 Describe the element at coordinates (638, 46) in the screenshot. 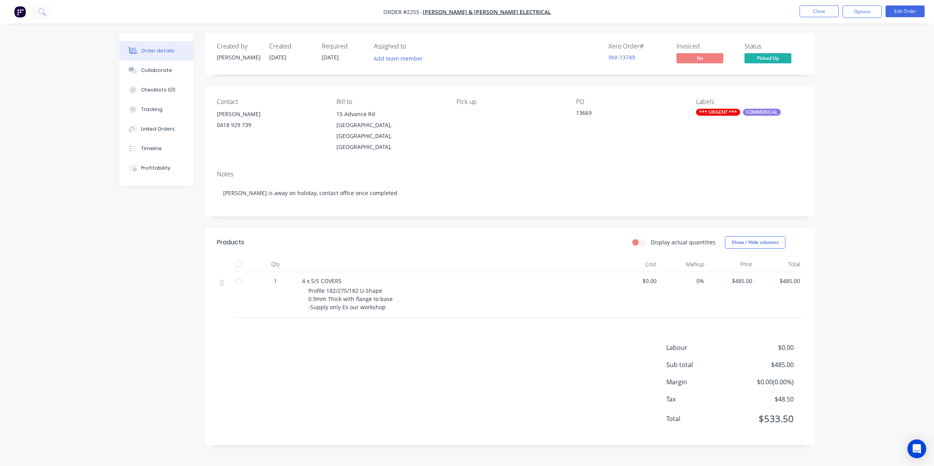

I see `div: Xero Order #` at that location.